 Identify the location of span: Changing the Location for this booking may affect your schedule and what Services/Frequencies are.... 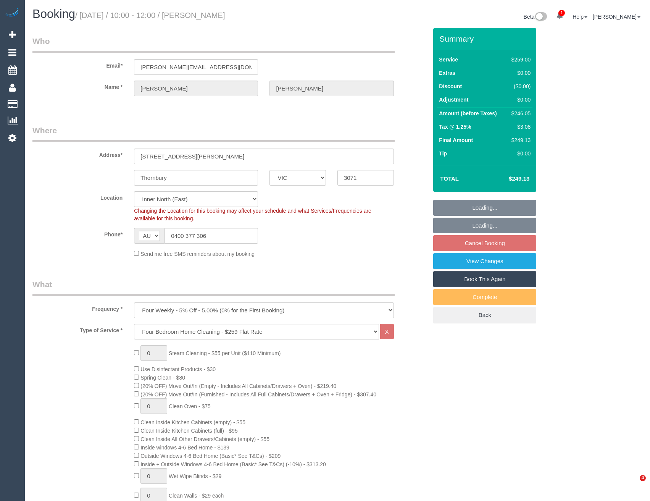
(253, 214).